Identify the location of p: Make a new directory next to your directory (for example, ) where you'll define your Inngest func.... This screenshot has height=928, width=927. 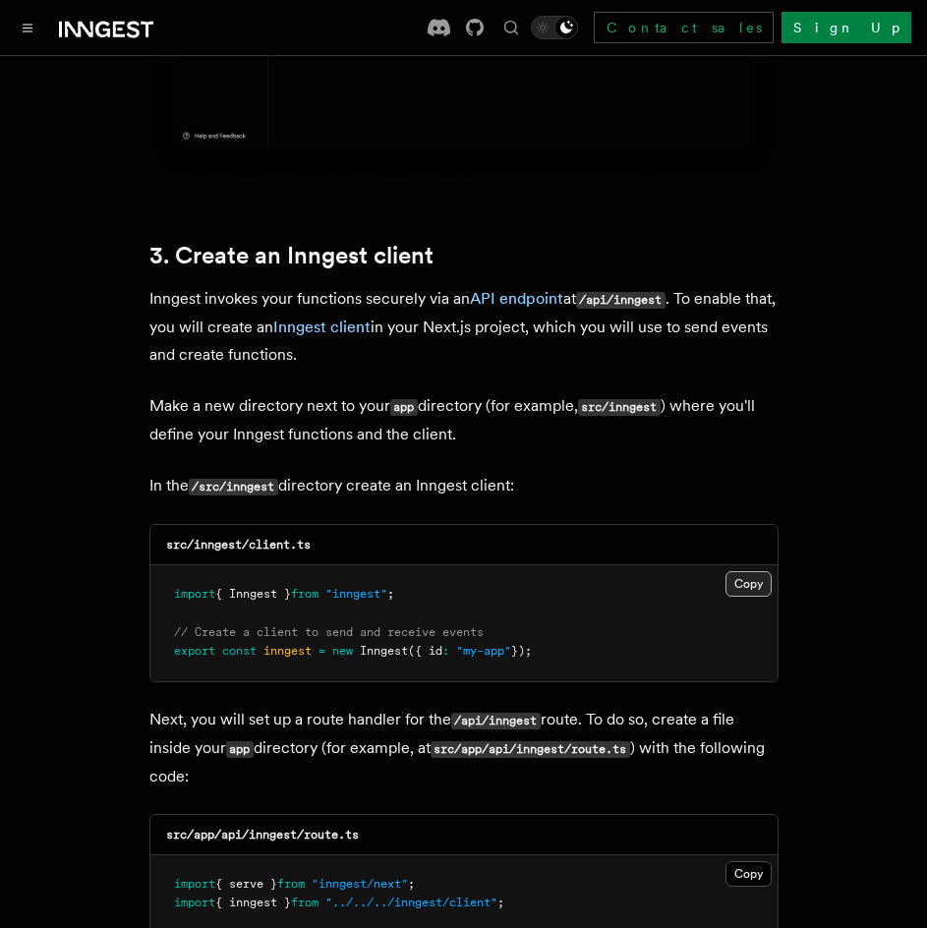
(464, 420).